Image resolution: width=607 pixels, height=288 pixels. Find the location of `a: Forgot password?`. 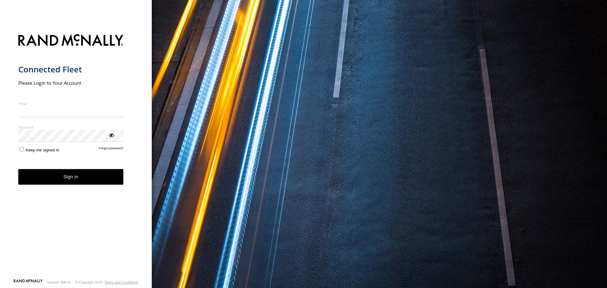

a: Forgot password? is located at coordinates (111, 149).